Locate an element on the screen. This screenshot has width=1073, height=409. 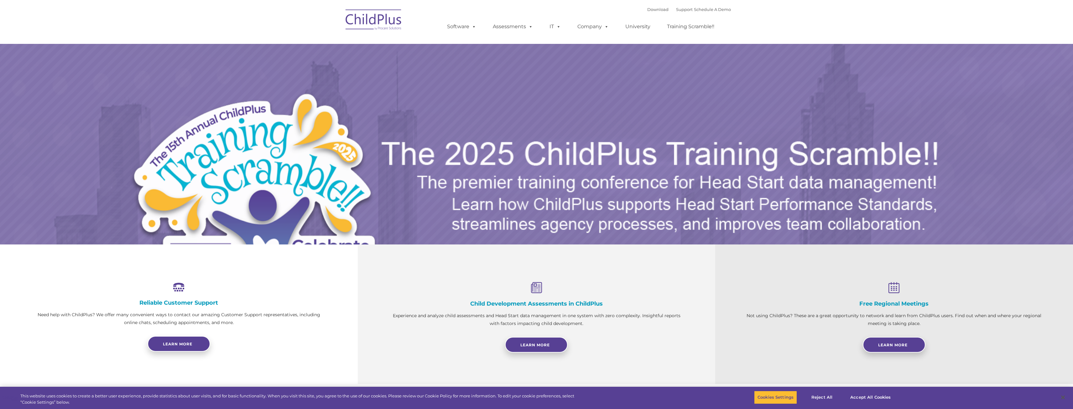
img: ChildPlus by Procare Solutions is located at coordinates (374, 21).